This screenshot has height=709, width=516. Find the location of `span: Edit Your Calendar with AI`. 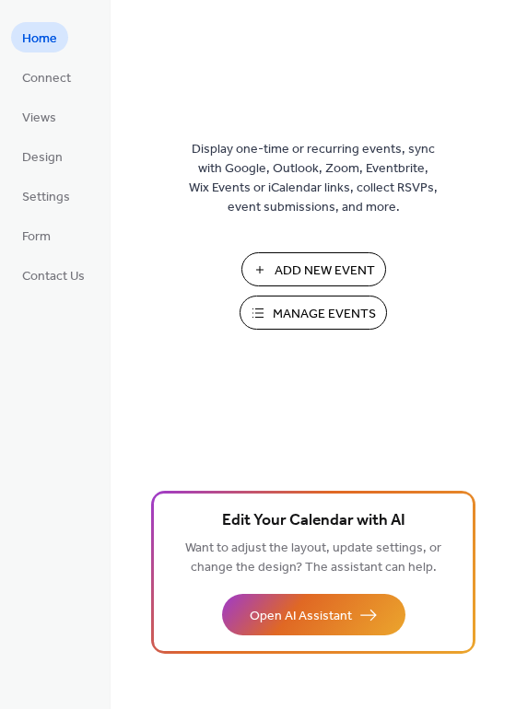

span: Edit Your Calendar with AI is located at coordinates (313, 521).